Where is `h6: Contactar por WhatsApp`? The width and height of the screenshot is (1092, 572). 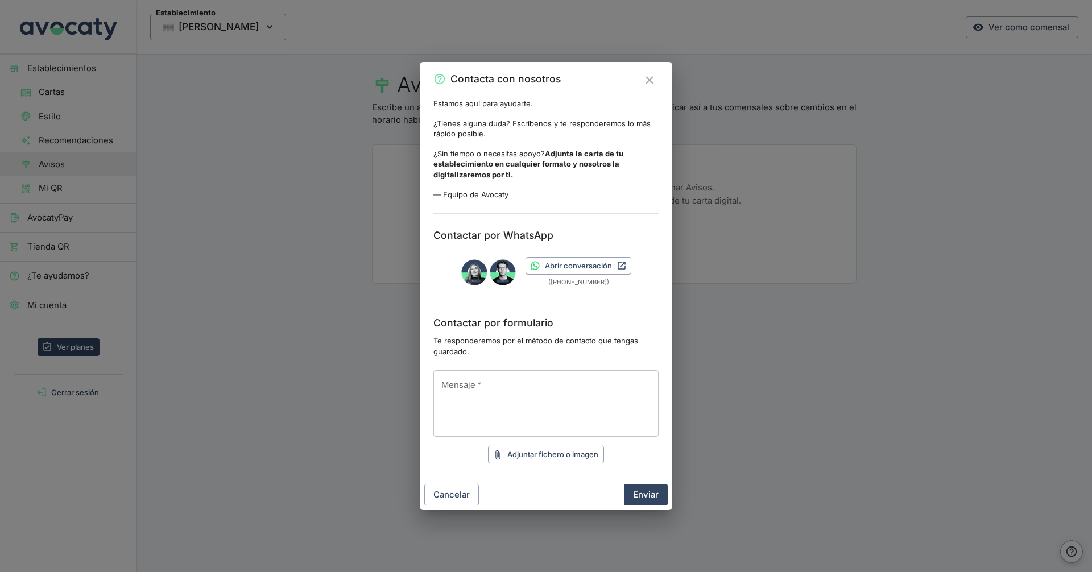
h6: Contactar por WhatsApp is located at coordinates (546, 235).